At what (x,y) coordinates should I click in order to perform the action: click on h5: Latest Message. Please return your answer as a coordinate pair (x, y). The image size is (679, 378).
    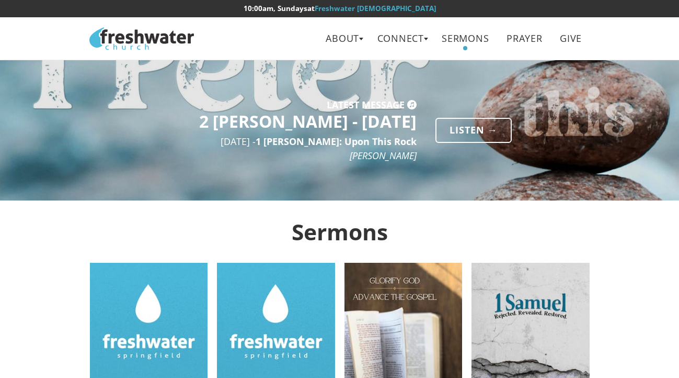
    Looking at the image, I should click on (366, 105).